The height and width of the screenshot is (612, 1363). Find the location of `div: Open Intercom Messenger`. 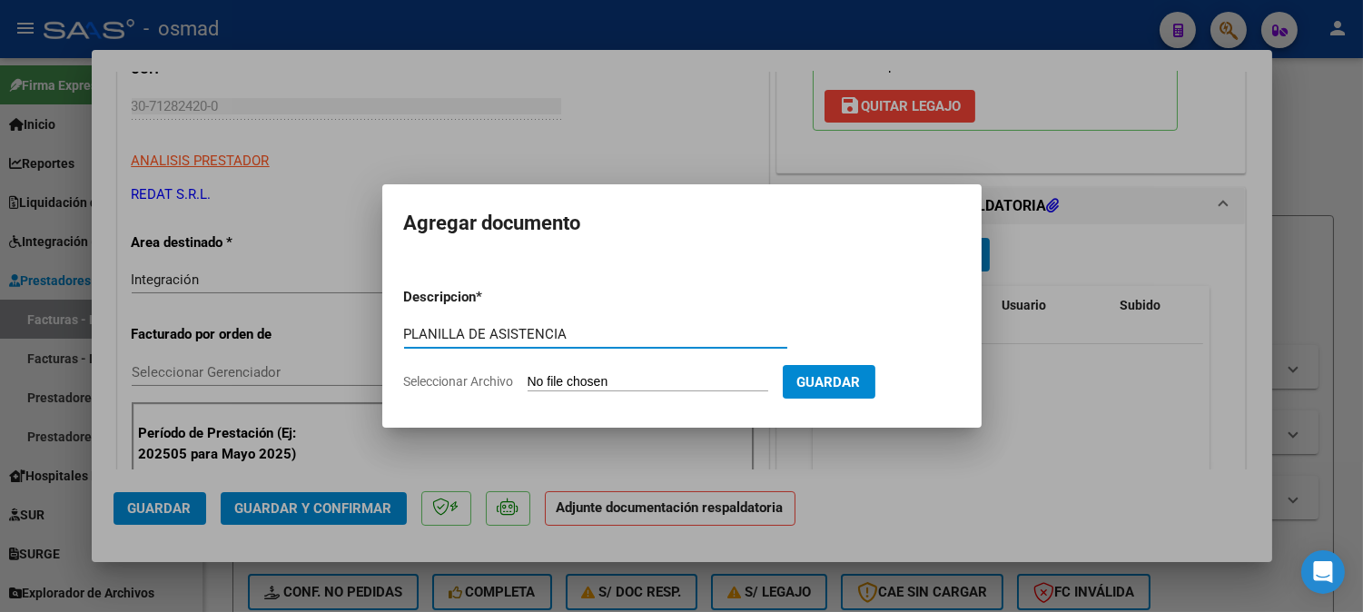

div: Open Intercom Messenger is located at coordinates (1323, 572).